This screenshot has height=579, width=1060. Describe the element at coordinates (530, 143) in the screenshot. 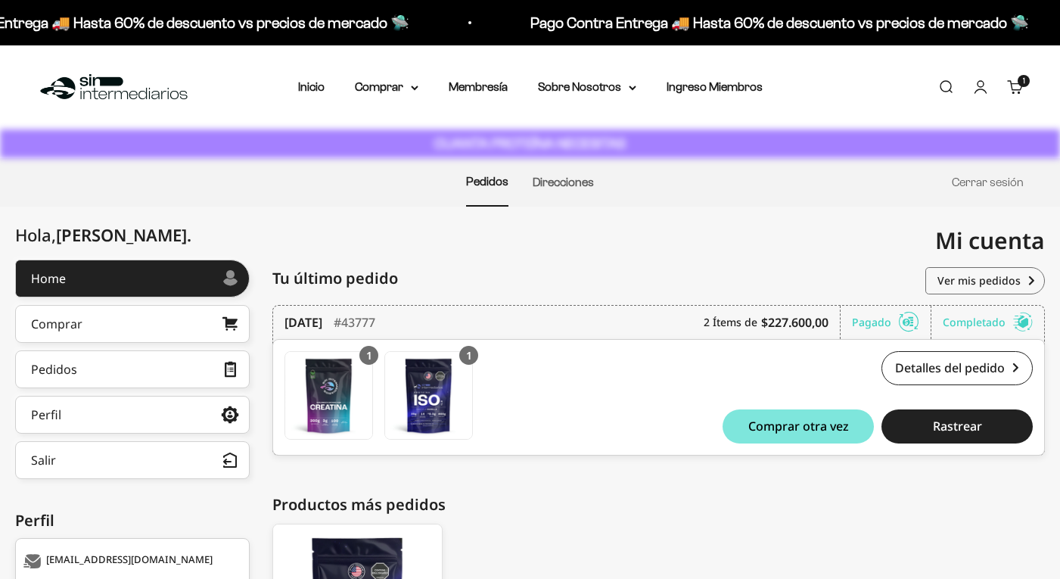

I see `strong: CUANTA PROTEÍNA NECESITAS` at that location.